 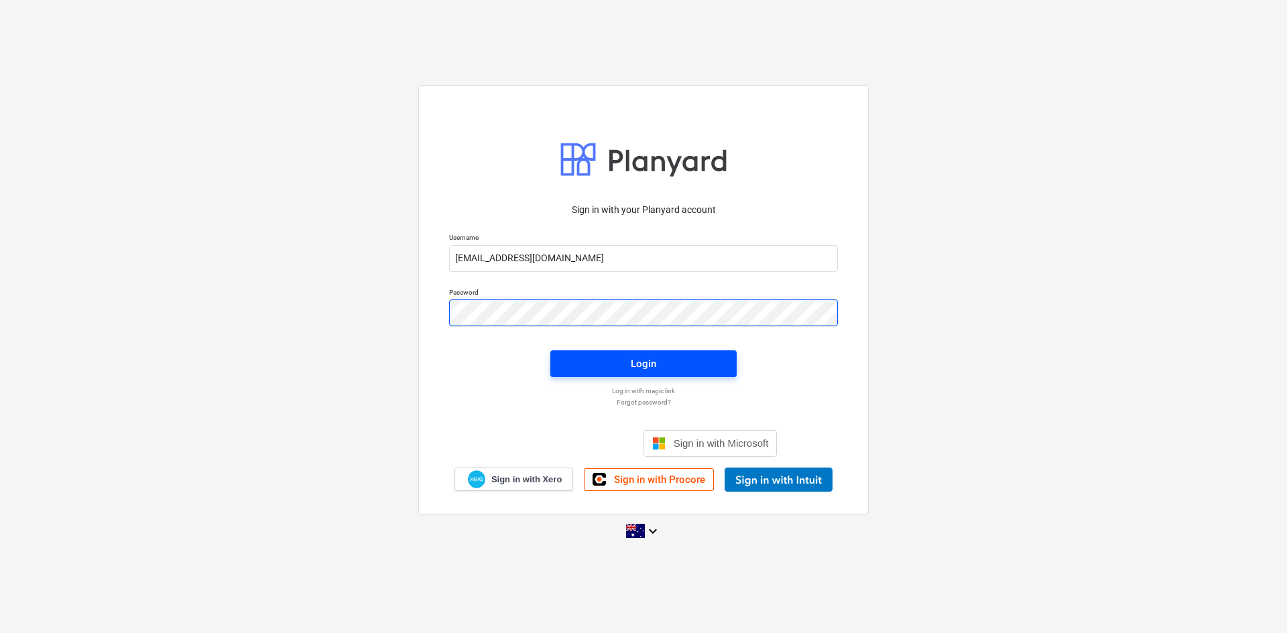 I want to click on div: Chat Widget, so click(x=1253, y=601).